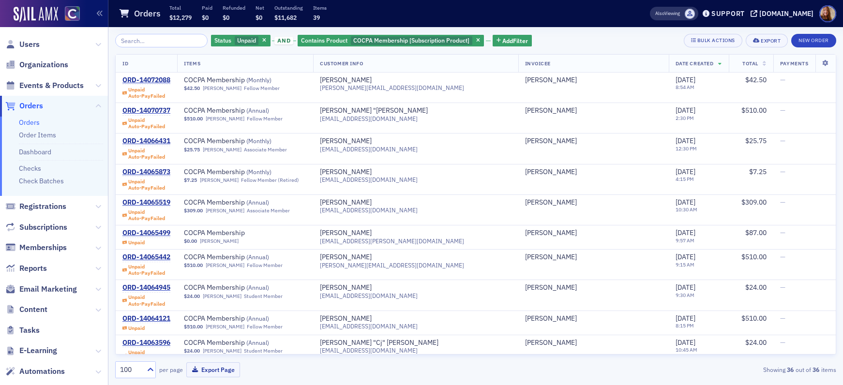 This screenshot has width=843, height=385. What do you see at coordinates (686, 350) in the screenshot?
I see `time: 10:45 AM` at bounding box center [686, 350].